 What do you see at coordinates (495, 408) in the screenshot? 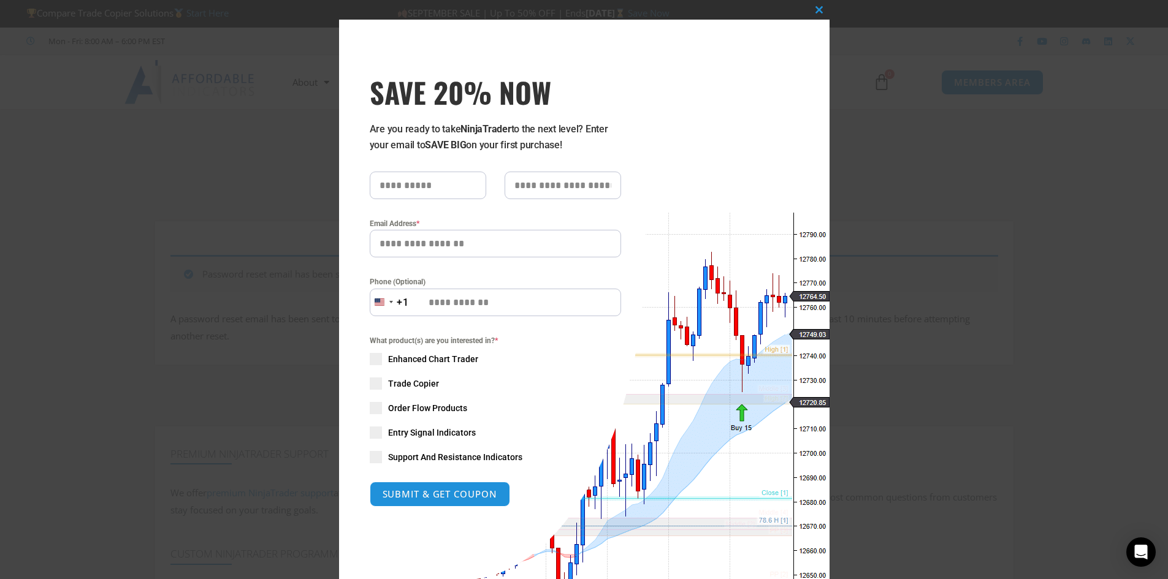
I see `label: Order Flow Products` at bounding box center [495, 408].